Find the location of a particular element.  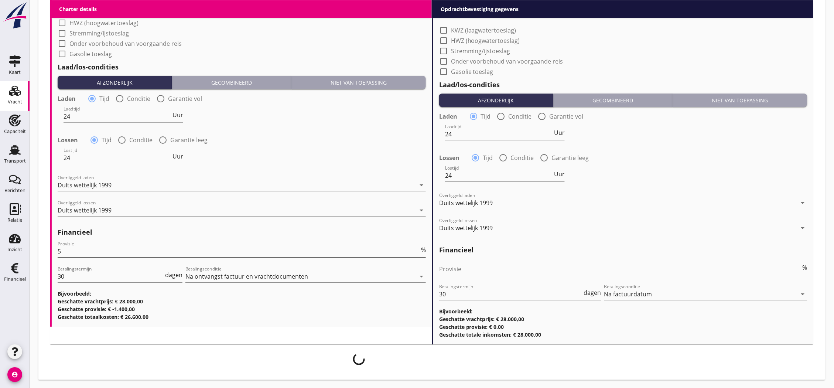

h3: Geschatte totaalkosten: € 26.600,00 is located at coordinates (242, 317).